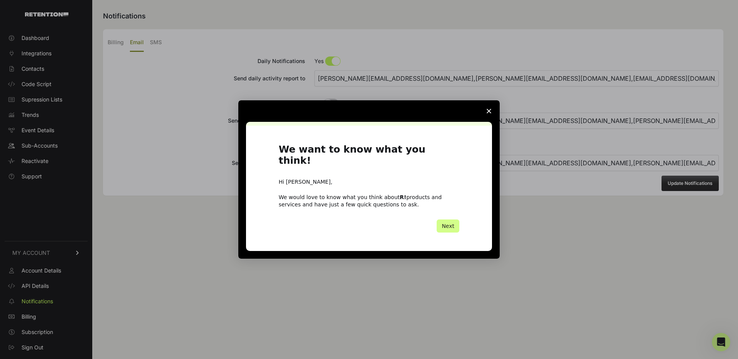 This screenshot has height=359, width=738. Describe the element at coordinates (489, 111) in the screenshot. I see `span: Close survey` at that location.